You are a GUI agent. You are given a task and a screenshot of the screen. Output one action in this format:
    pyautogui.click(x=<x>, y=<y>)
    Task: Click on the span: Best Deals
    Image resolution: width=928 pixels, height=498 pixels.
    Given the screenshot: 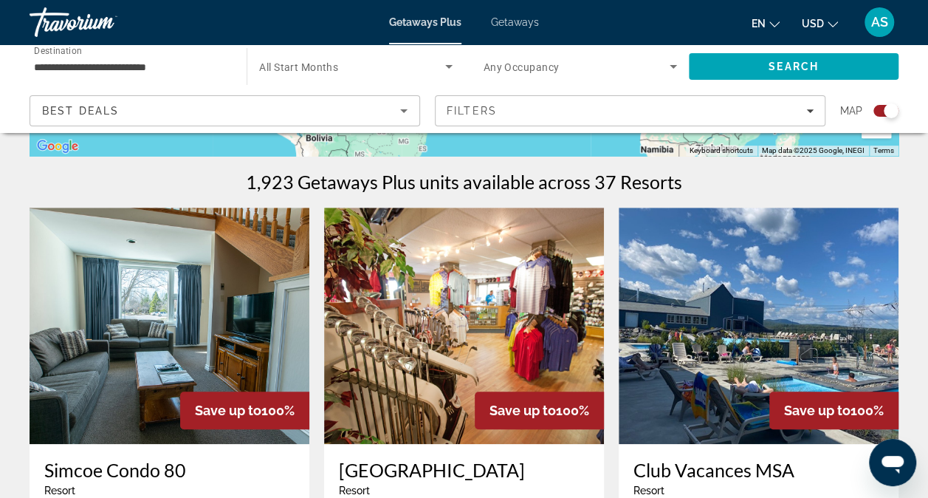 What is the action you would take?
    pyautogui.click(x=81, y=111)
    